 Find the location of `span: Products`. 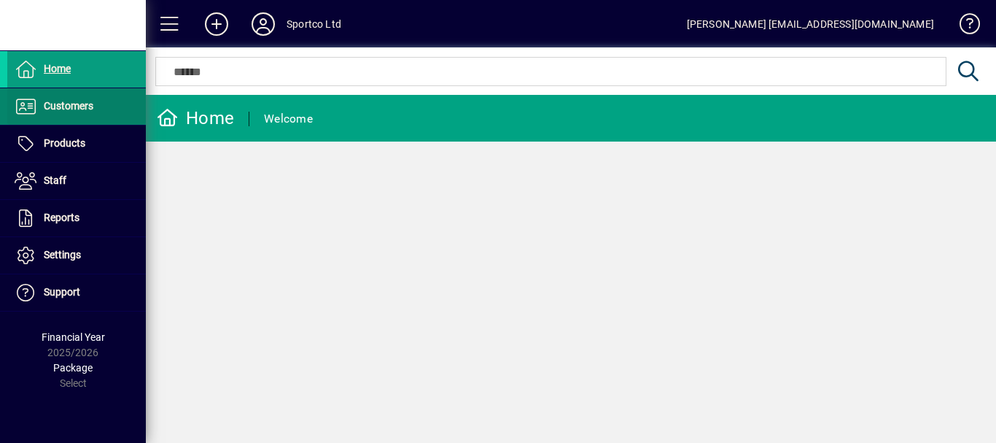

span: Products is located at coordinates (64, 143).